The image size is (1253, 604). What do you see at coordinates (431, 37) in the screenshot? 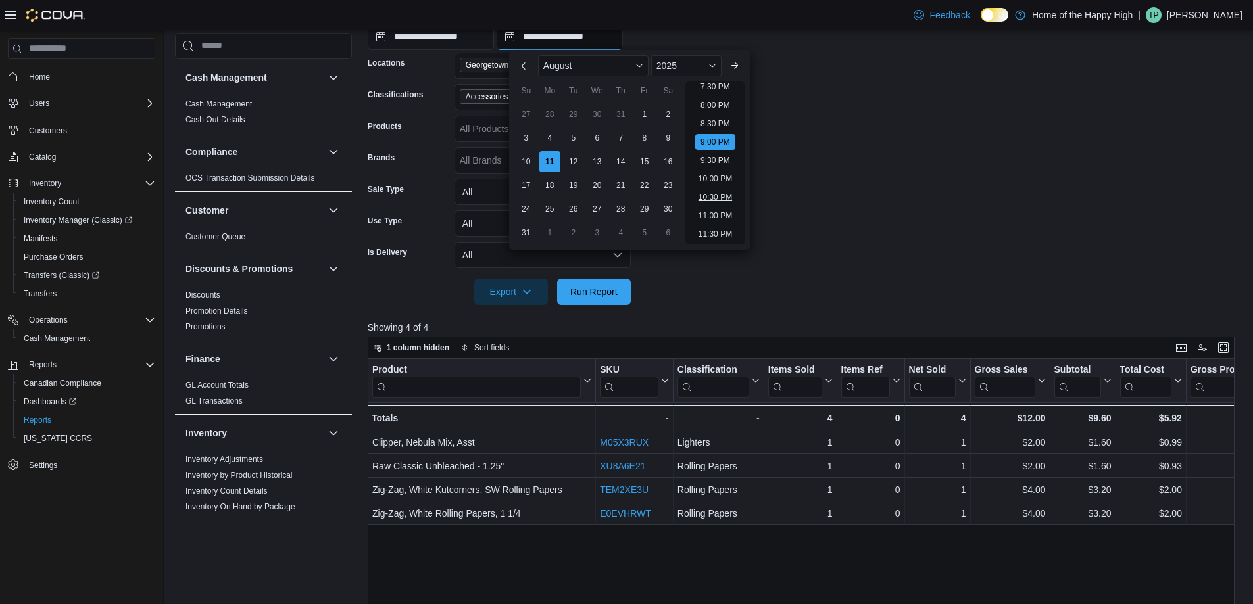
I see `input: Press the down key to open a popover containing a calendar.` at bounding box center [431, 37].